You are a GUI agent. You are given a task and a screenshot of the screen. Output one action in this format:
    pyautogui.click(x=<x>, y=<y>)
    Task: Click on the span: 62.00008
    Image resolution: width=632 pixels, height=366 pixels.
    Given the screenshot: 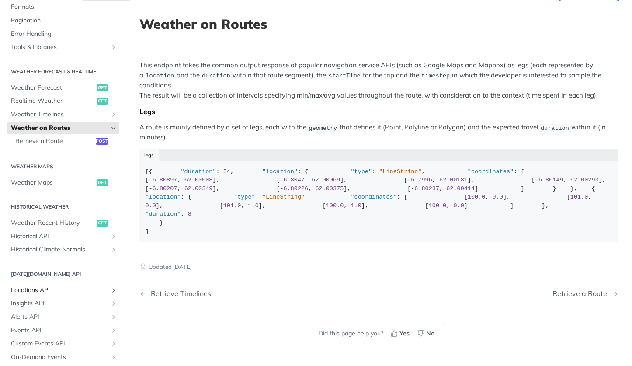 What is the action you would take?
    pyautogui.click(x=199, y=180)
    